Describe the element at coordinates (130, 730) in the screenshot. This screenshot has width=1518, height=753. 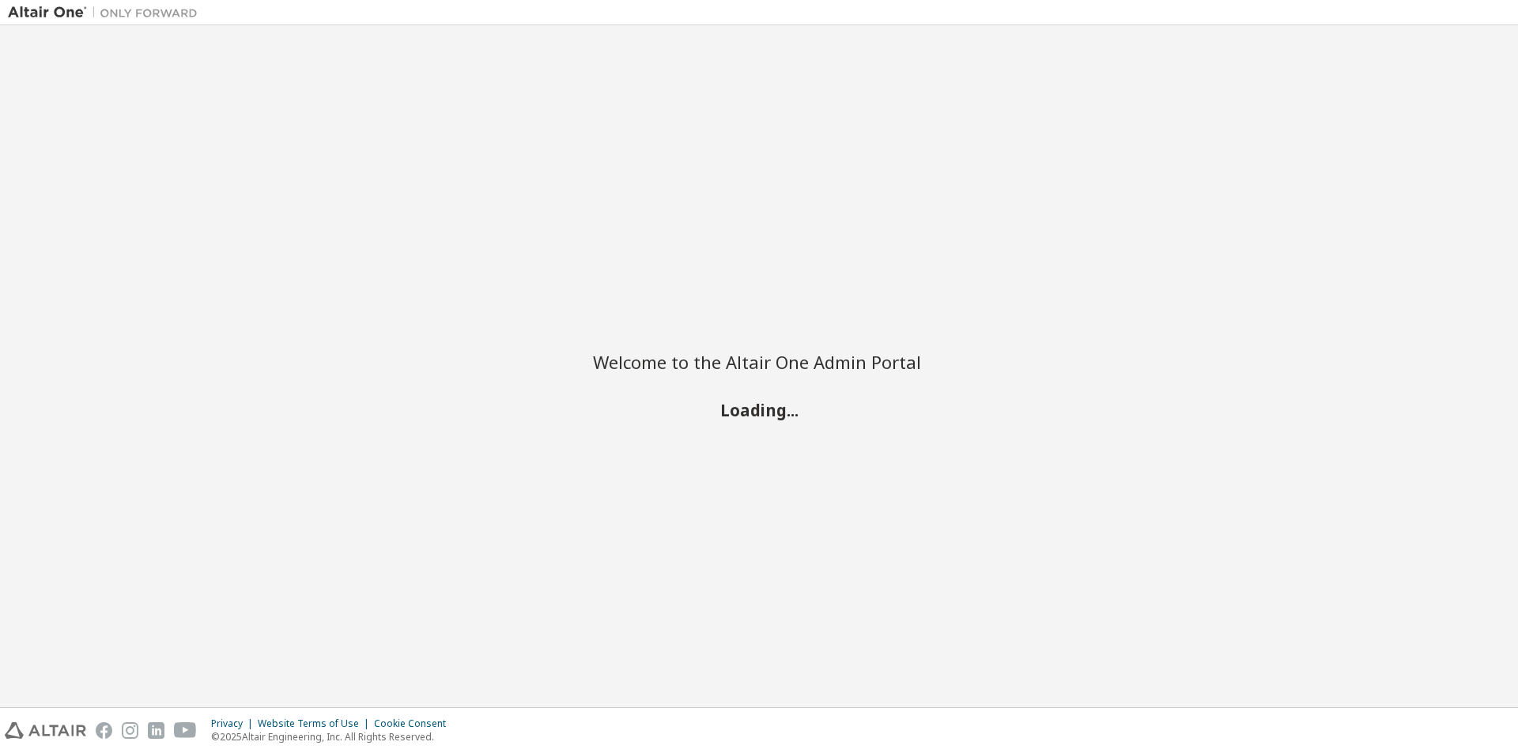
I see `img: instagram.svg` at that location.